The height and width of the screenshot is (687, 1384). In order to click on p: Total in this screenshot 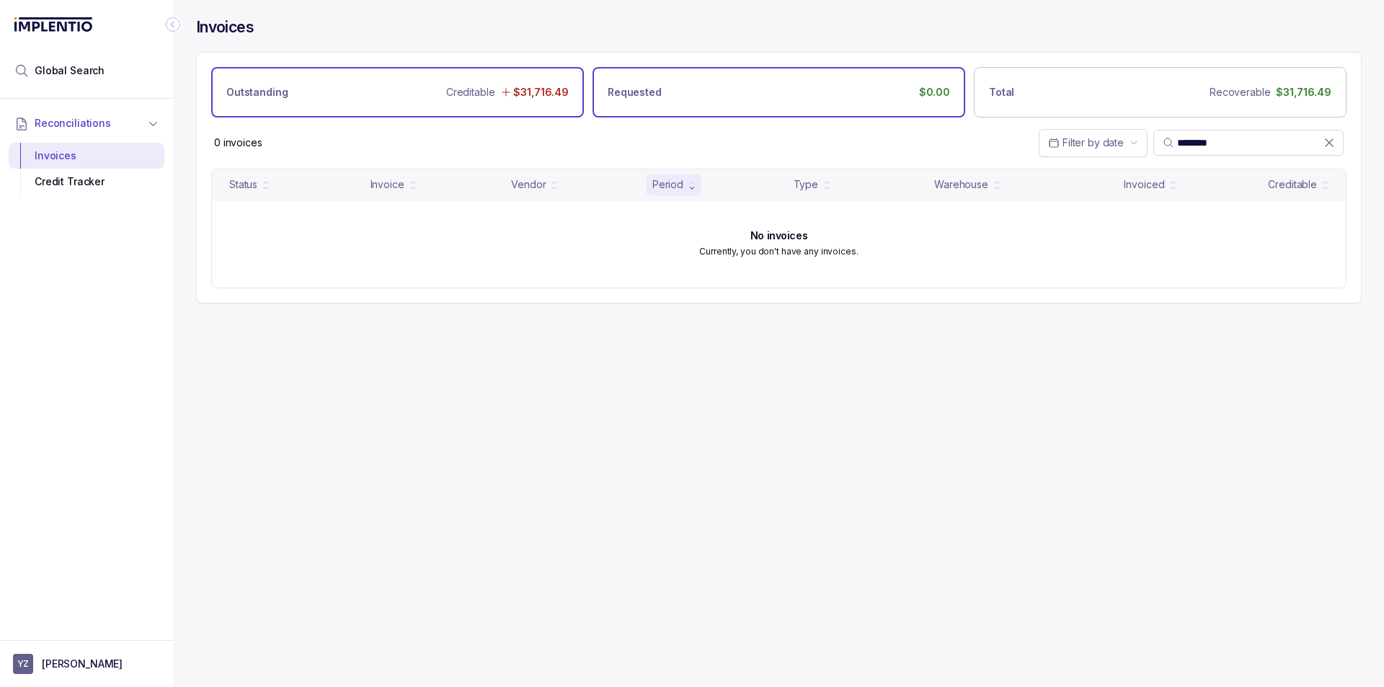, I will do `click(1001, 92)`.